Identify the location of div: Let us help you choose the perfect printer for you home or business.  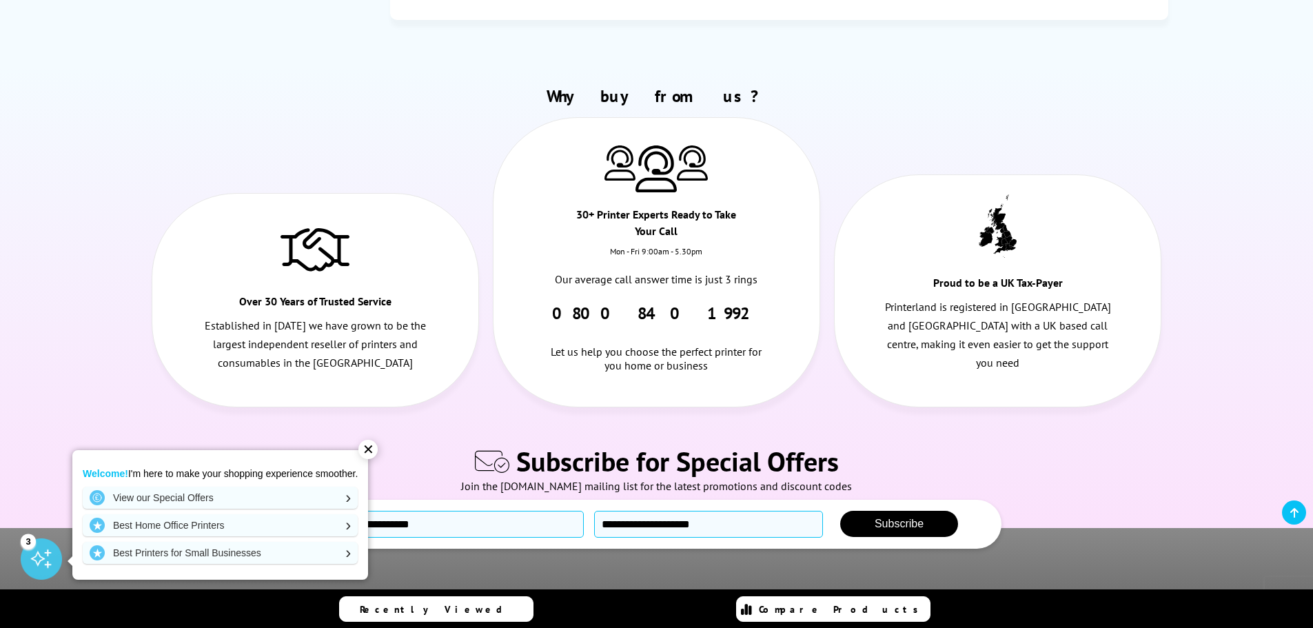
(656, 348).